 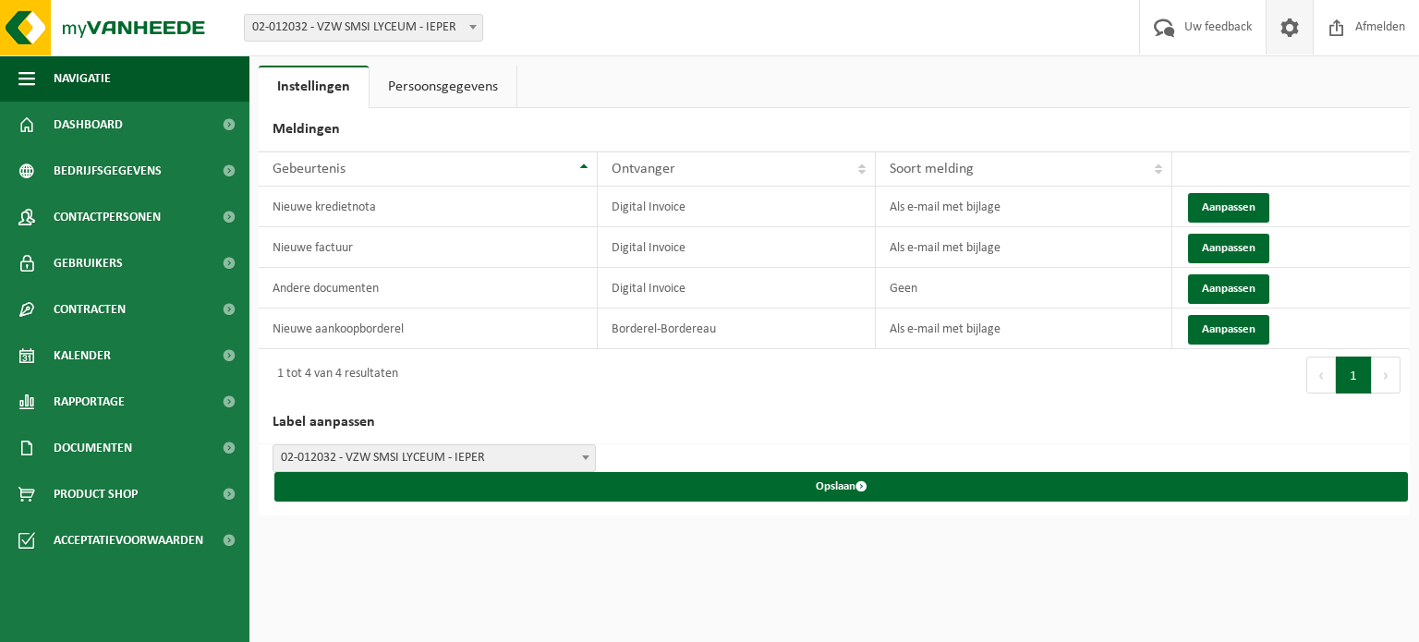 What do you see at coordinates (128, 540) in the screenshot?
I see `span: Acceptatievoorwaarden` at bounding box center [128, 540].